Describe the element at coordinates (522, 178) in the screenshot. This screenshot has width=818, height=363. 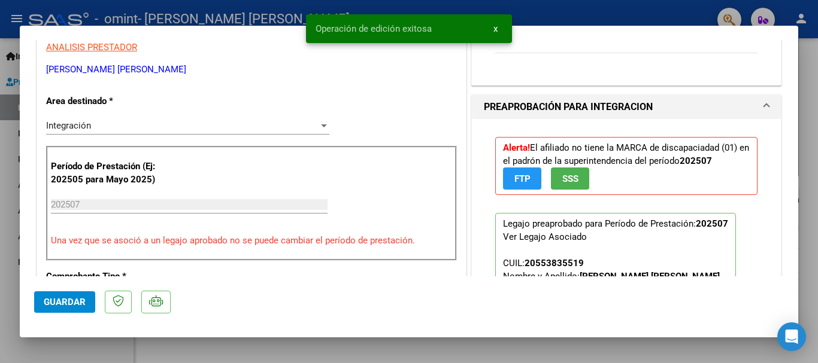
I see `button: FTP` at that location.